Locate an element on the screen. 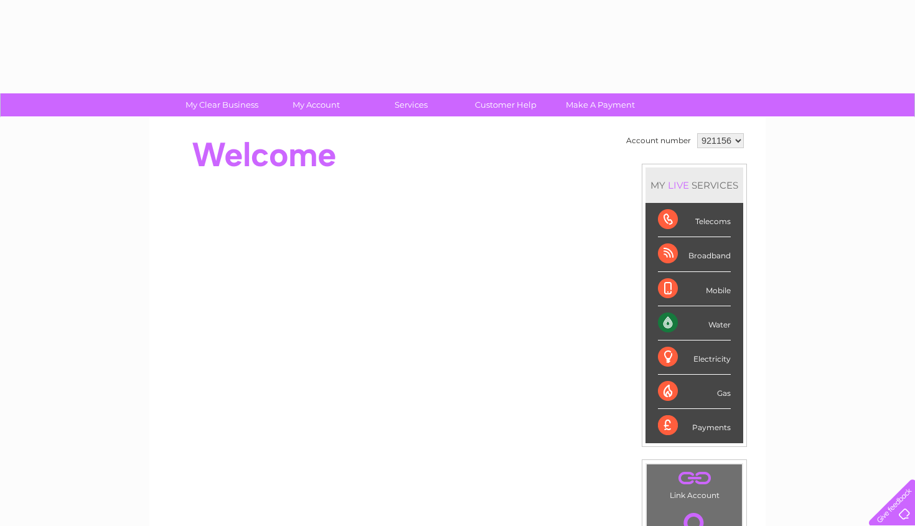  div: MY SERVICES is located at coordinates (694, 185).